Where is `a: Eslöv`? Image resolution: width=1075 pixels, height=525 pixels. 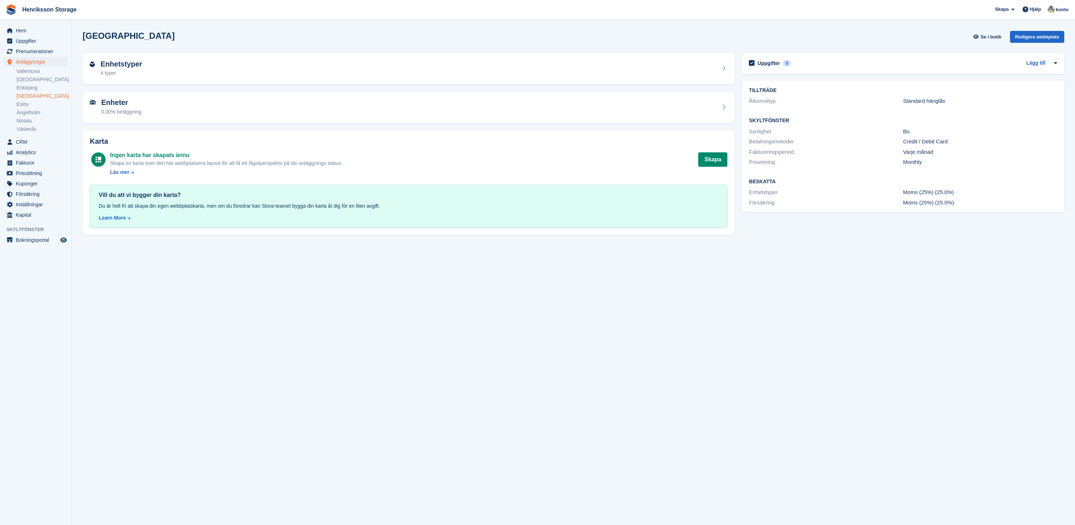
a: Eslöv is located at coordinates (42, 104).